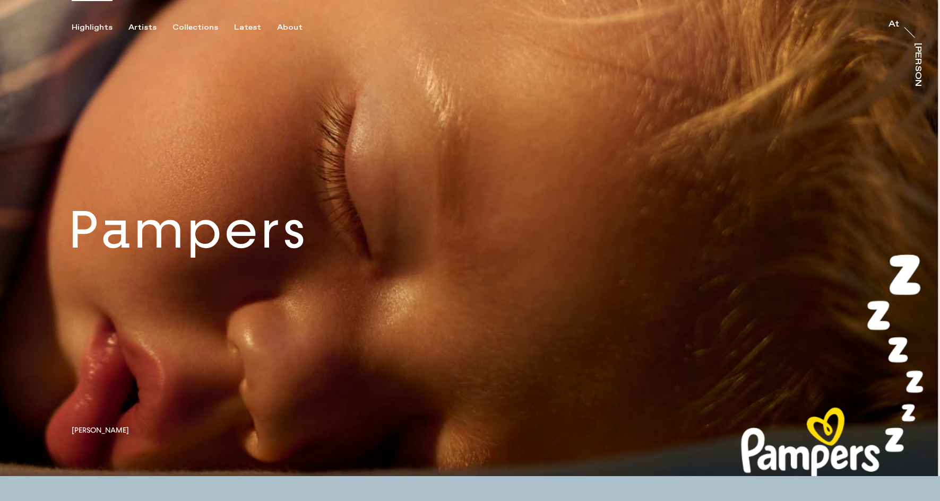 The height and width of the screenshot is (501, 940). I want to click on a: At, so click(893, 25).